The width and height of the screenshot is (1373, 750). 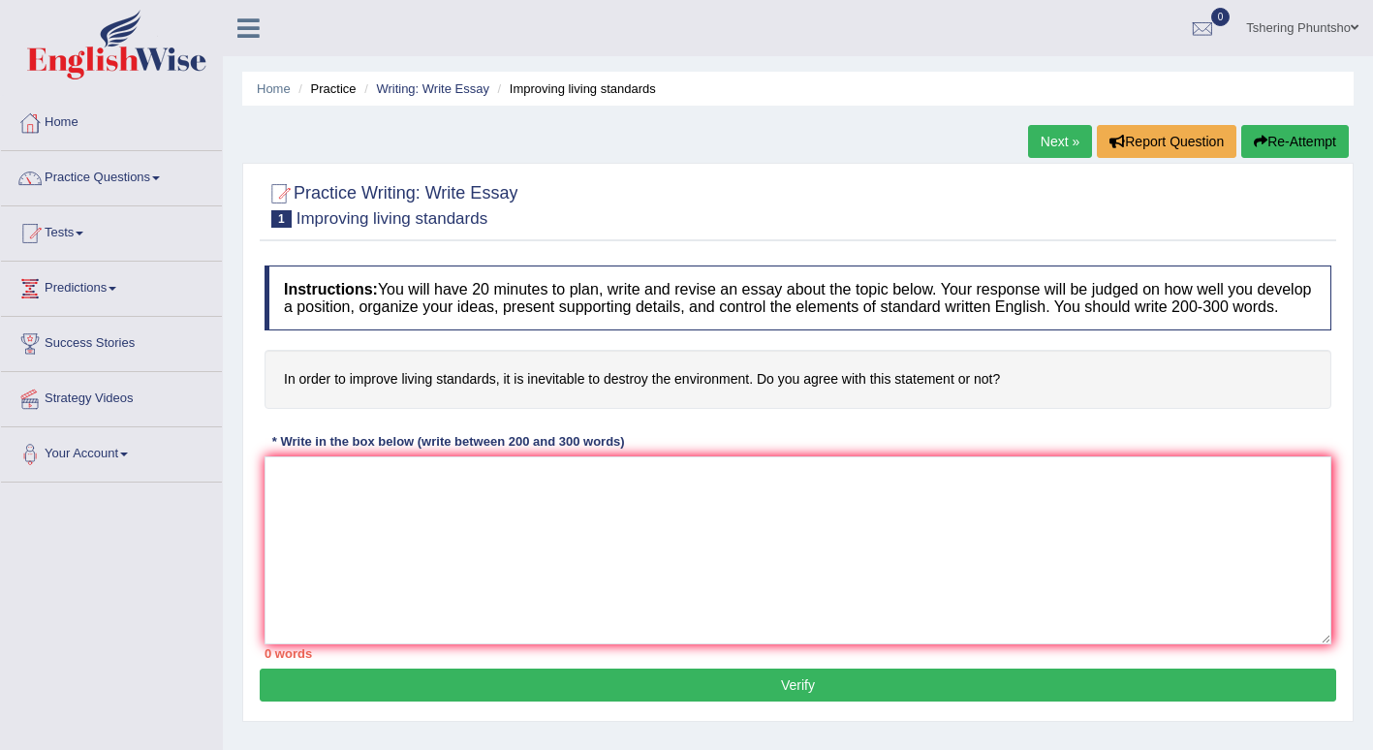 I want to click on a: Strategy Videos, so click(x=111, y=396).